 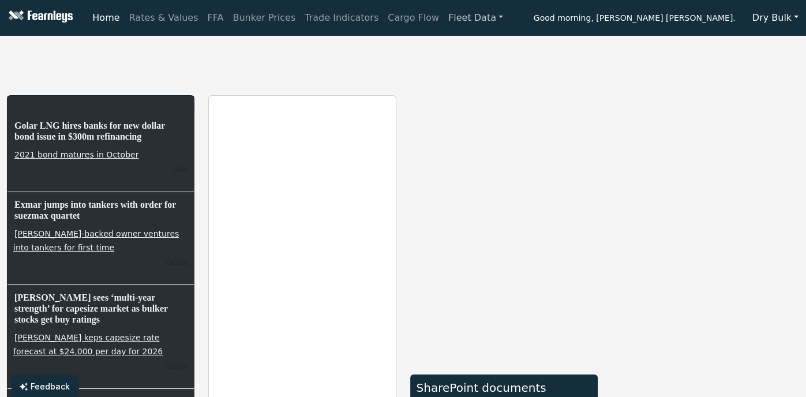 What do you see at coordinates (476, 18) in the screenshot?
I see `a: Fleet Data` at bounding box center [476, 18].